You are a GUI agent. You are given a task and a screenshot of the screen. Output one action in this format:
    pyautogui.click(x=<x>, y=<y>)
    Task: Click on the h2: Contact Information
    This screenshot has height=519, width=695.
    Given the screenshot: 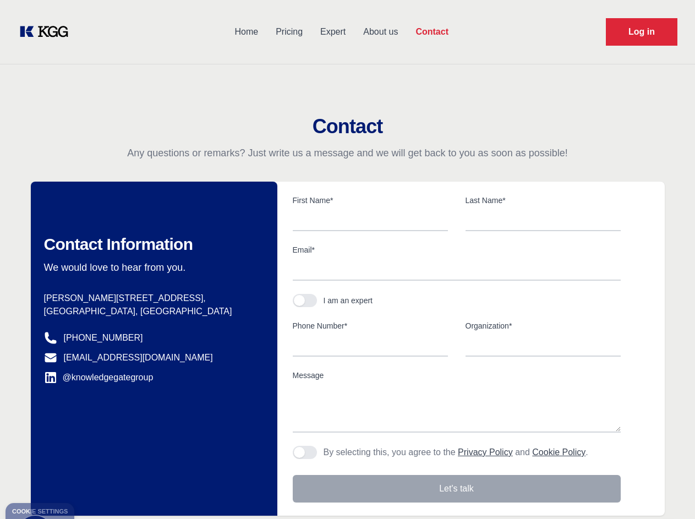 What is the action you would take?
    pyautogui.click(x=152, y=244)
    